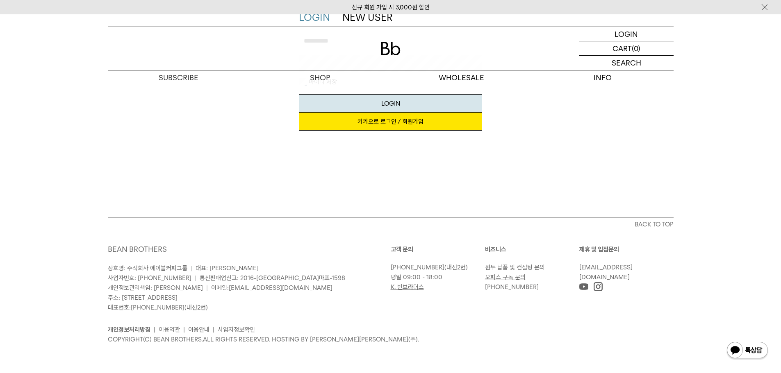  What do you see at coordinates (461, 77) in the screenshot?
I see `p: WHOLESALE` at bounding box center [461, 77].